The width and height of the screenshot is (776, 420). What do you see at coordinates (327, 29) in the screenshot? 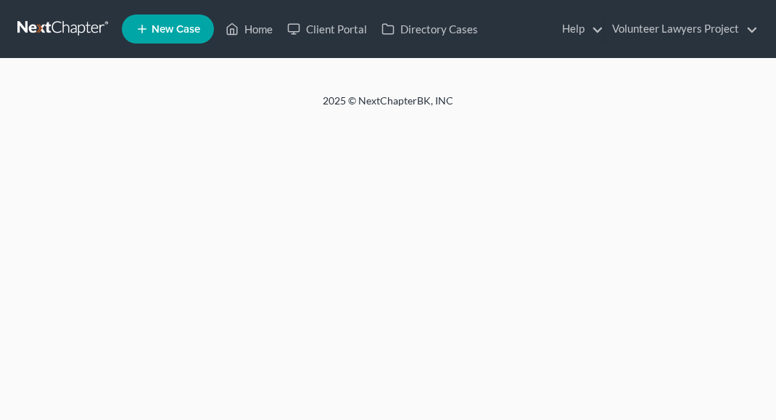
I see `a: Client Portal` at bounding box center [327, 29].